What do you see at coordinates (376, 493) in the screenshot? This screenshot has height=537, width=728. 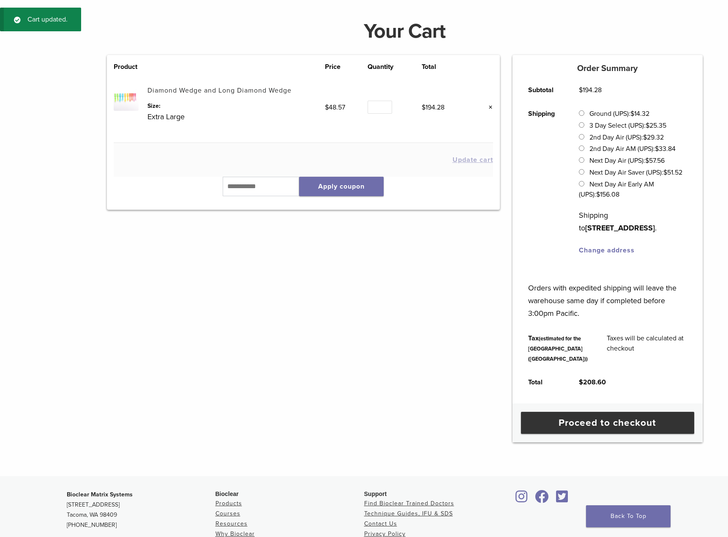 I see `span: Support` at bounding box center [376, 493].